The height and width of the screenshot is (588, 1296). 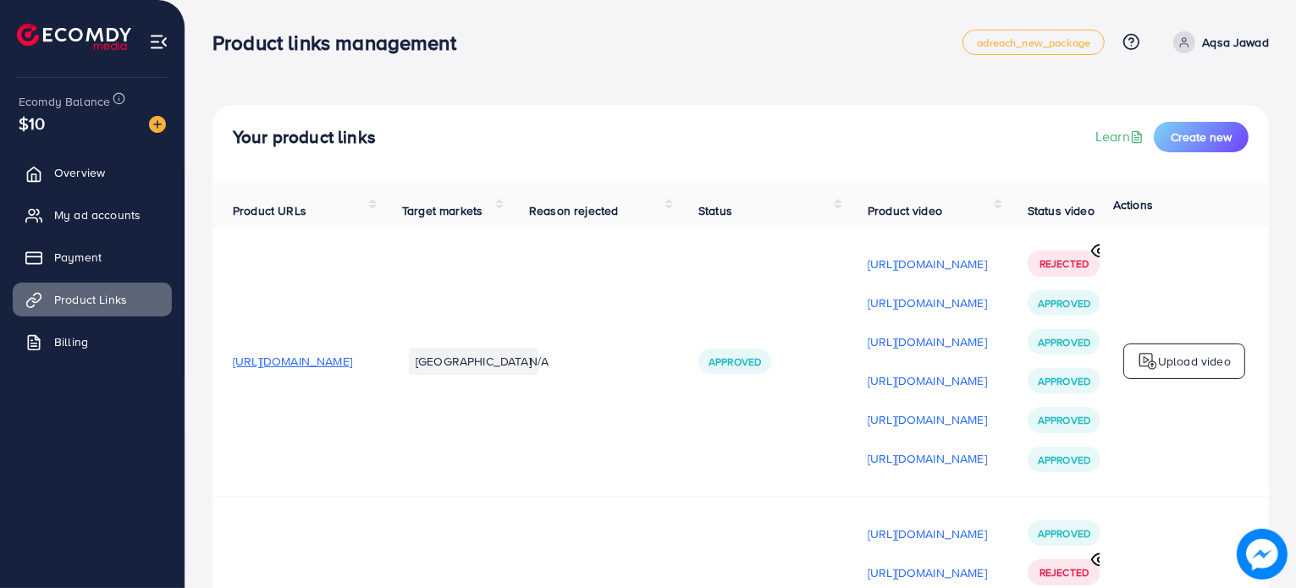 I want to click on a: Payment, so click(x=92, y=257).